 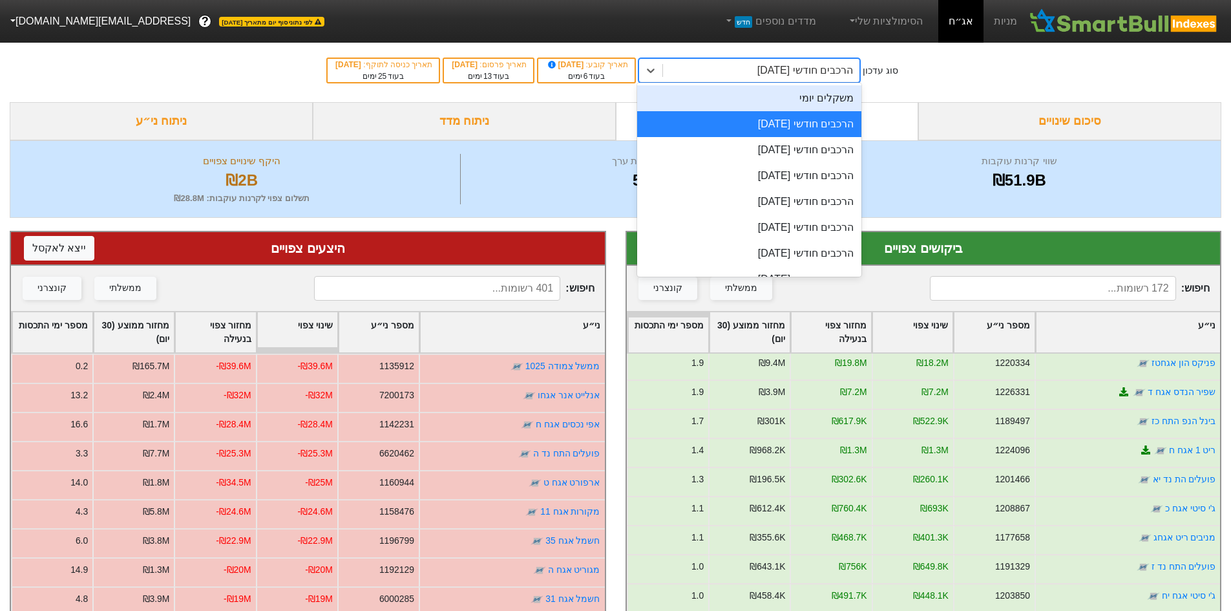 I want to click on a: ג'י סיטי אגח יח, so click(x=1188, y=595).